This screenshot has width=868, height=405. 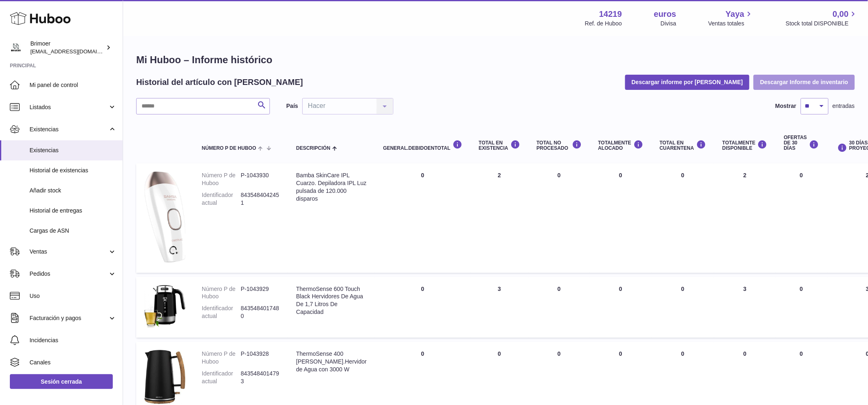 What do you see at coordinates (260, 377) in the screenshot?
I see `font: 8435484014793` at bounding box center [260, 377].